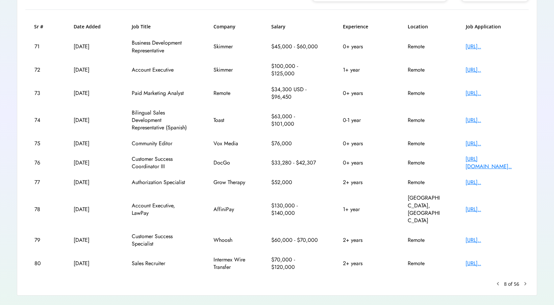  Describe the element at coordinates (511, 284) in the screenshot. I see `div: 8 of 56` at that location.